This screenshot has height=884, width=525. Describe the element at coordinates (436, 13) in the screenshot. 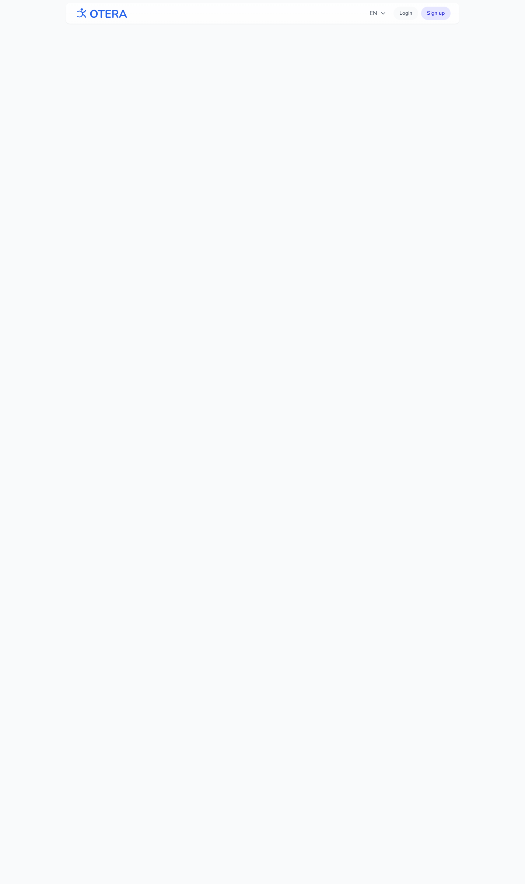

I see `a: Sign up` at that location.